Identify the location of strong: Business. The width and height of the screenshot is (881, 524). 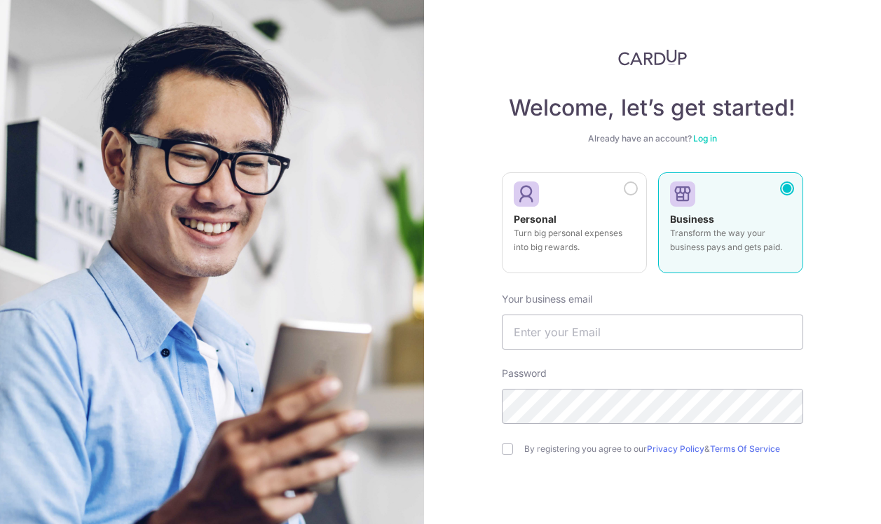
(691, 219).